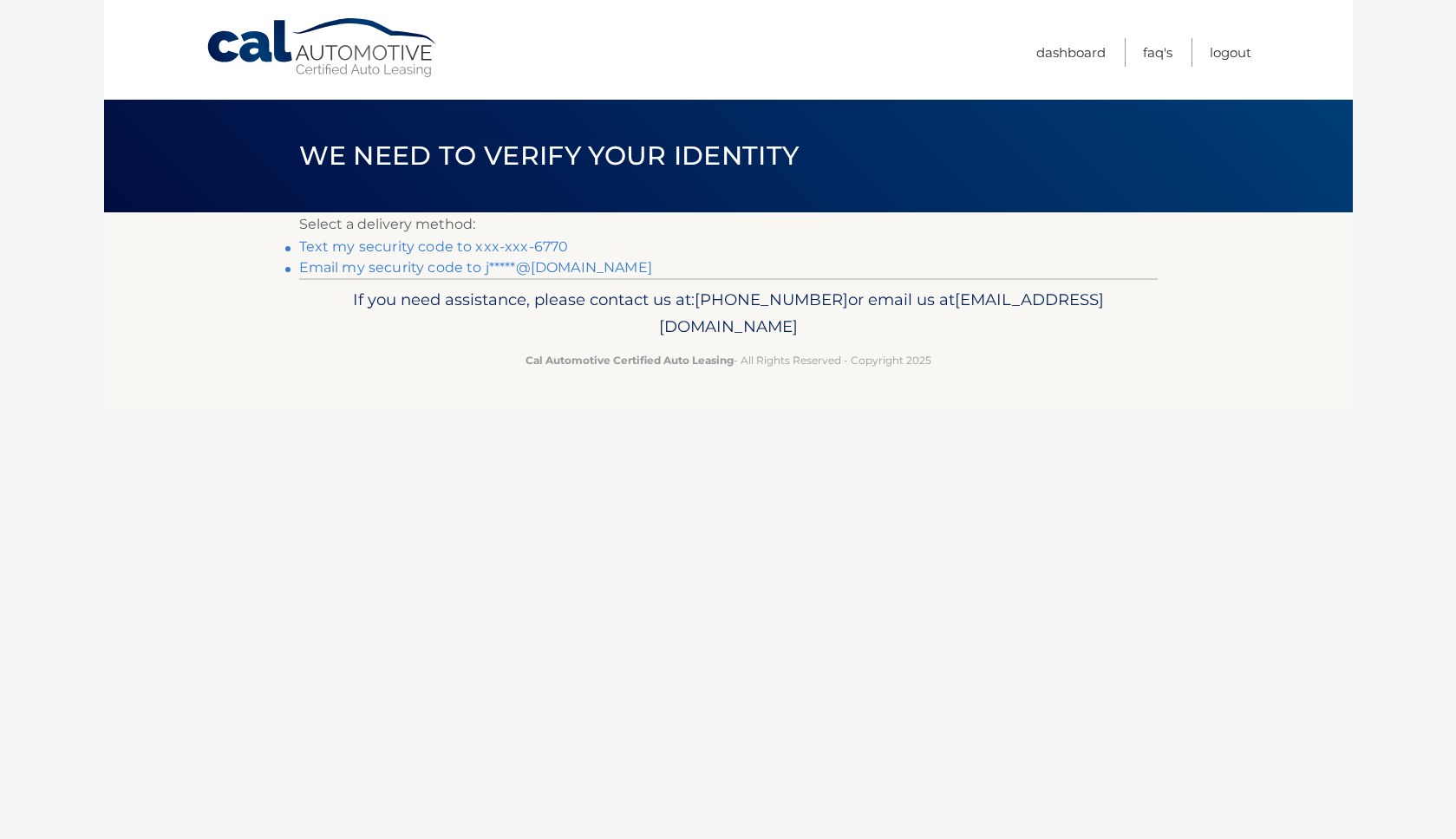 The image size is (1456, 839). Describe the element at coordinates (728, 314) in the screenshot. I see `p: If you need assistance, please contact us at: or email us at` at that location.